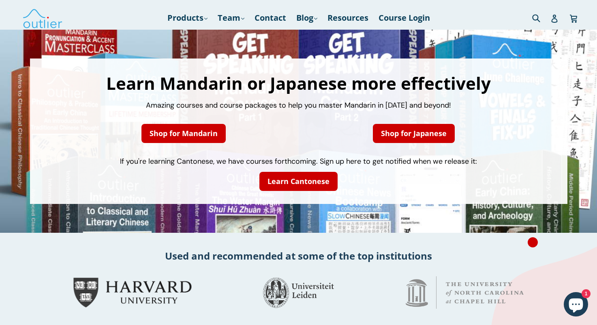  I want to click on img: Outlier Linguistics, so click(43, 18).